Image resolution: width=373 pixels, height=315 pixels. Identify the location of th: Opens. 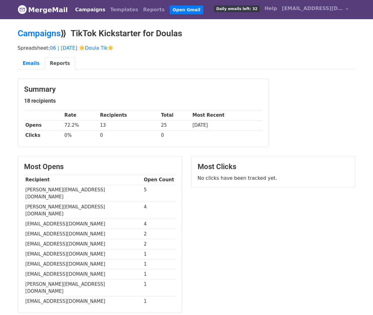
(44, 125).